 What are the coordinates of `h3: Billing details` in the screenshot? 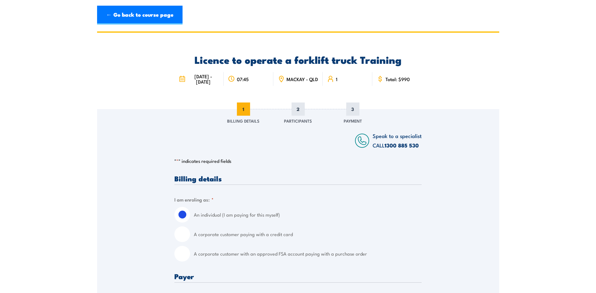 It's located at (298, 178).